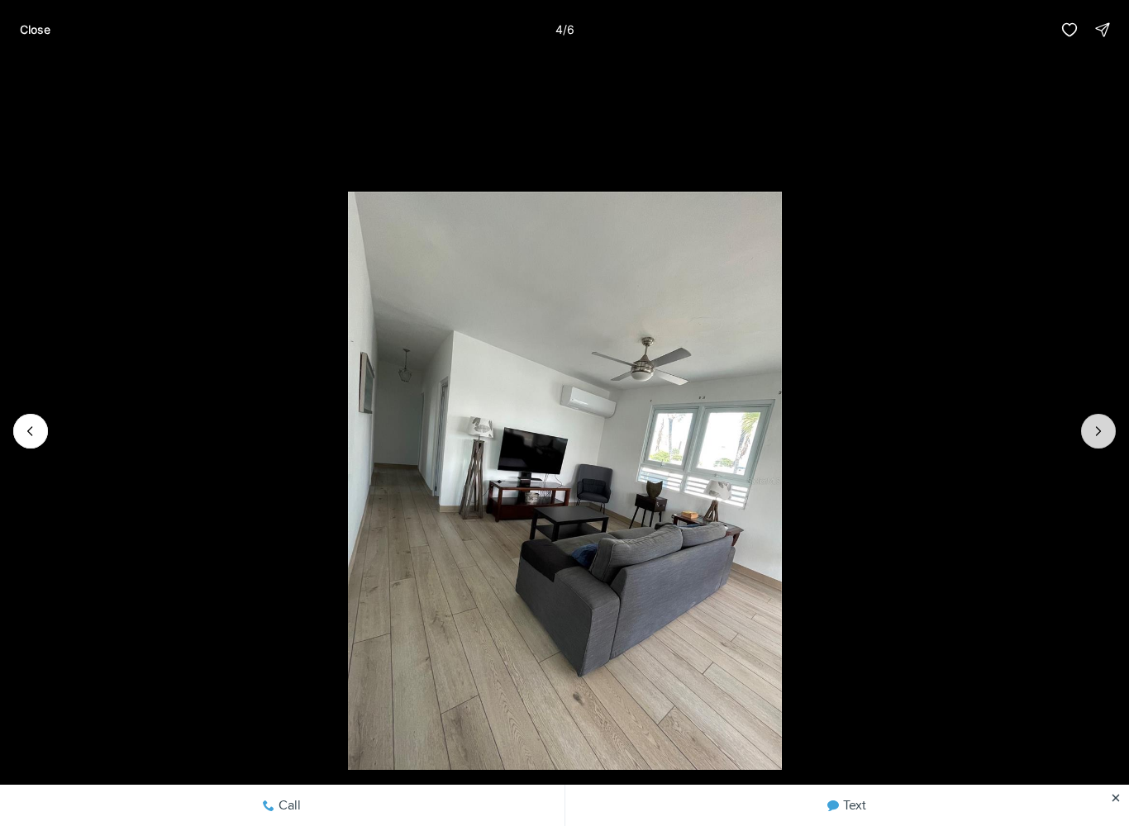 The width and height of the screenshot is (1129, 826). I want to click on button: Close, so click(35, 30).